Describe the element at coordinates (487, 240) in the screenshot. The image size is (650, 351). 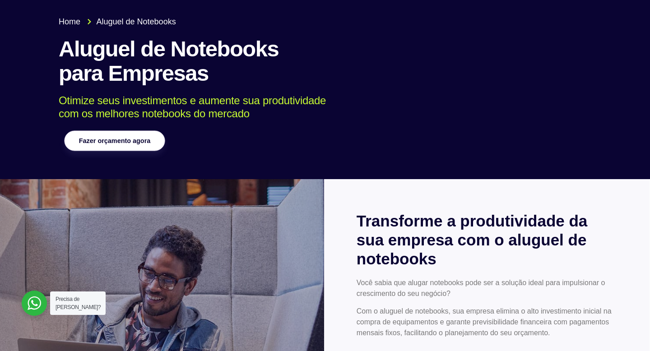
I see `h2: Transforme a produtividade da sua empresa com o aluguel de notebooks` at that location.